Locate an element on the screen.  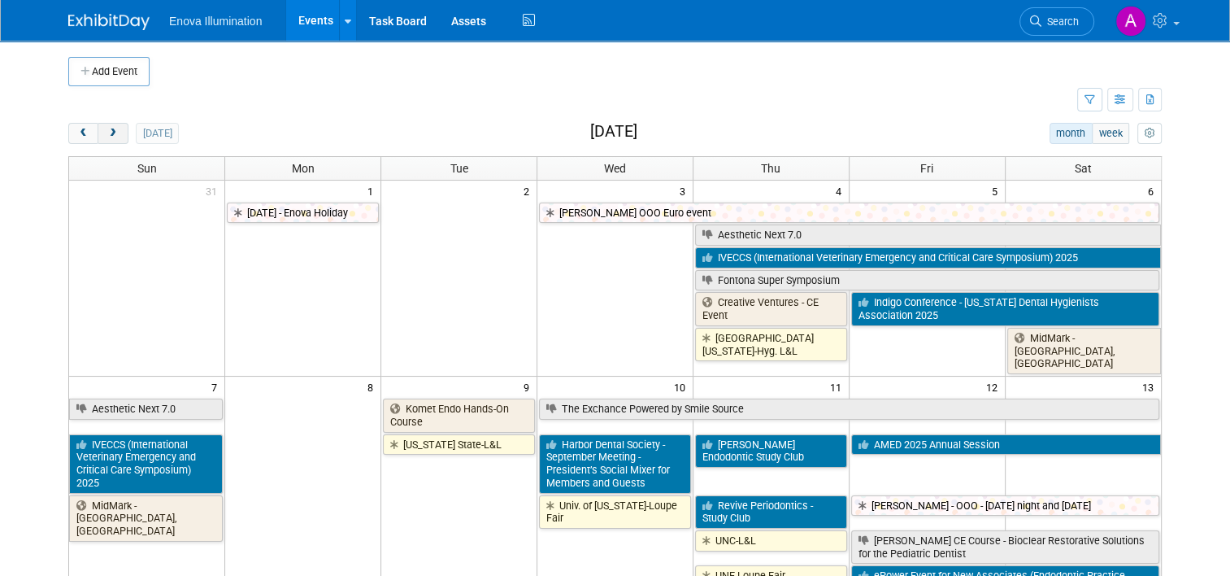
a: Komet Endo Hands-On Course is located at coordinates (459, 415).